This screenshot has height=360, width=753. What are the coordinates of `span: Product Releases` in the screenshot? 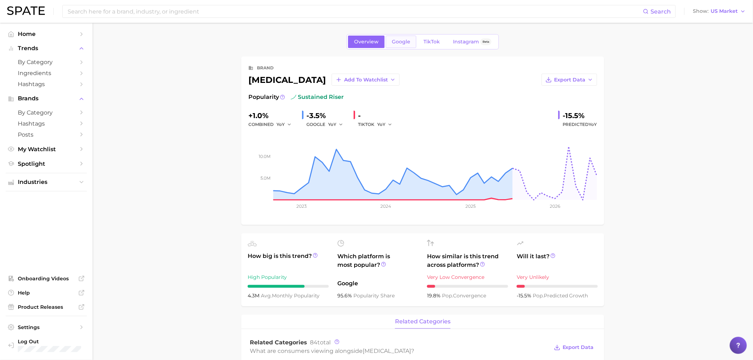 It's located at (46, 307).